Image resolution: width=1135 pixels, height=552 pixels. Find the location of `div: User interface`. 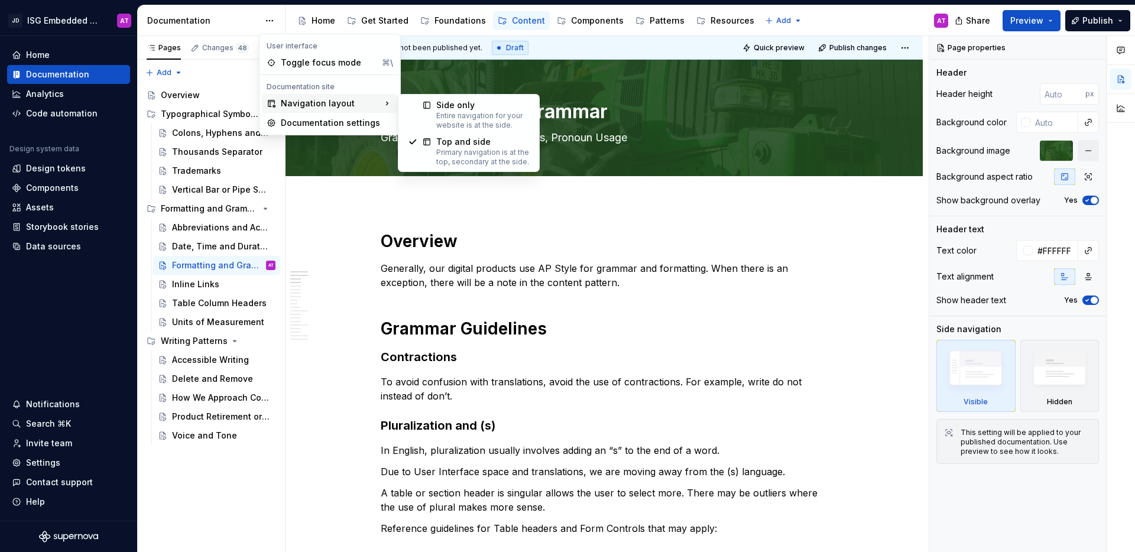

div: User interface is located at coordinates (330, 46).